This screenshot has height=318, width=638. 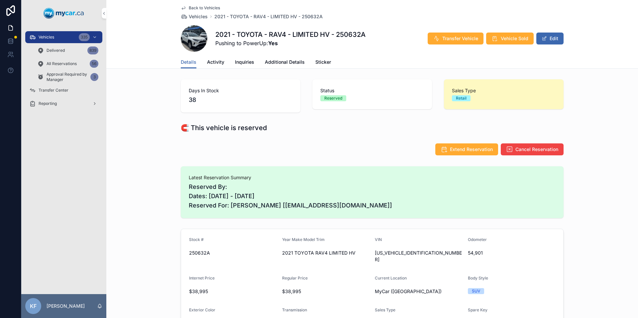 What do you see at coordinates (378, 240) in the screenshot?
I see `span: VIN` at bounding box center [378, 240].